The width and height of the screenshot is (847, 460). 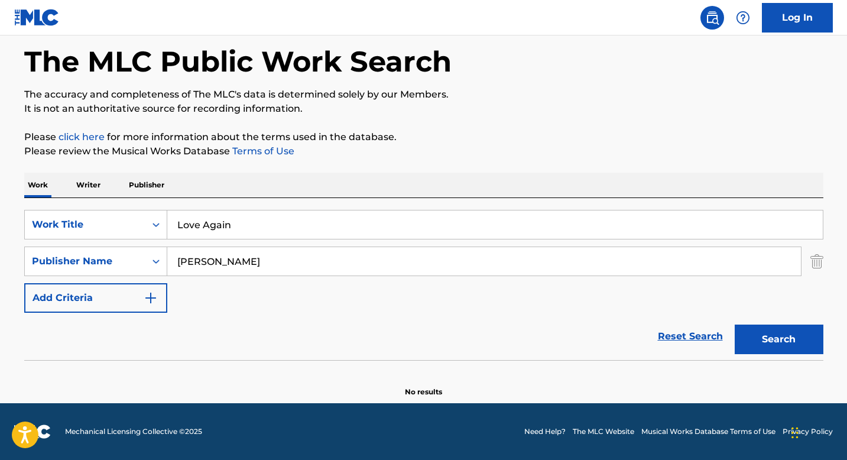 What do you see at coordinates (712, 18) in the screenshot?
I see `img: search` at bounding box center [712, 18].